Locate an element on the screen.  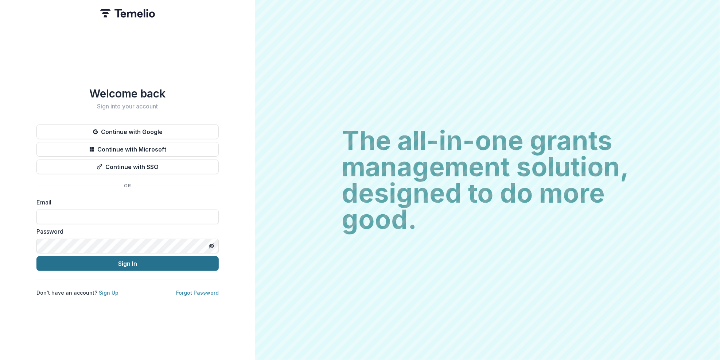
button: Sign In is located at coordinates (128, 263).